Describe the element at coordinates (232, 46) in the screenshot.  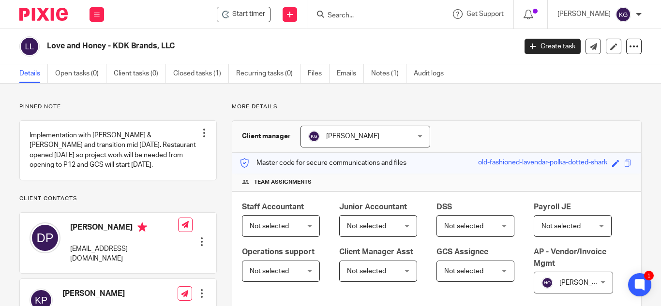
I see `h2: Love and Honey - KDK Brands, LLC` at that location.